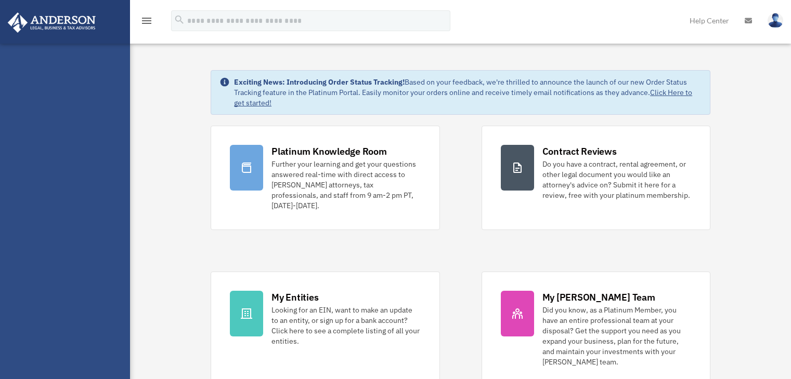 This screenshot has width=791, height=379. I want to click on img: Anderson Advisors Platinum Portal, so click(51, 22).